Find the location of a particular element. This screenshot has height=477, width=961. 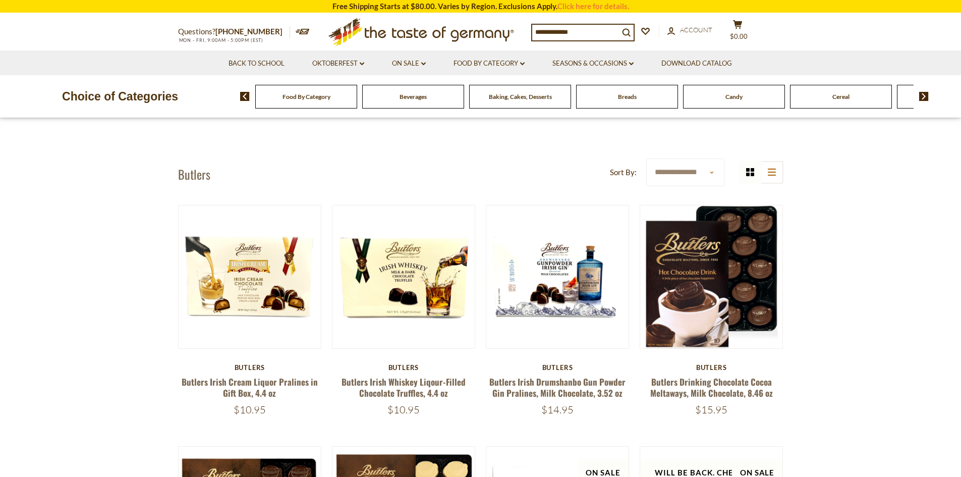

span: $14.95 is located at coordinates (558, 409).